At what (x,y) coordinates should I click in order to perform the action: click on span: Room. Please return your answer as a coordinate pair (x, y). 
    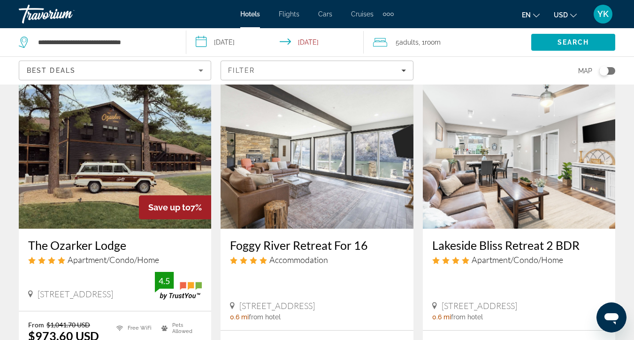
    Looking at the image, I should click on (433, 42).